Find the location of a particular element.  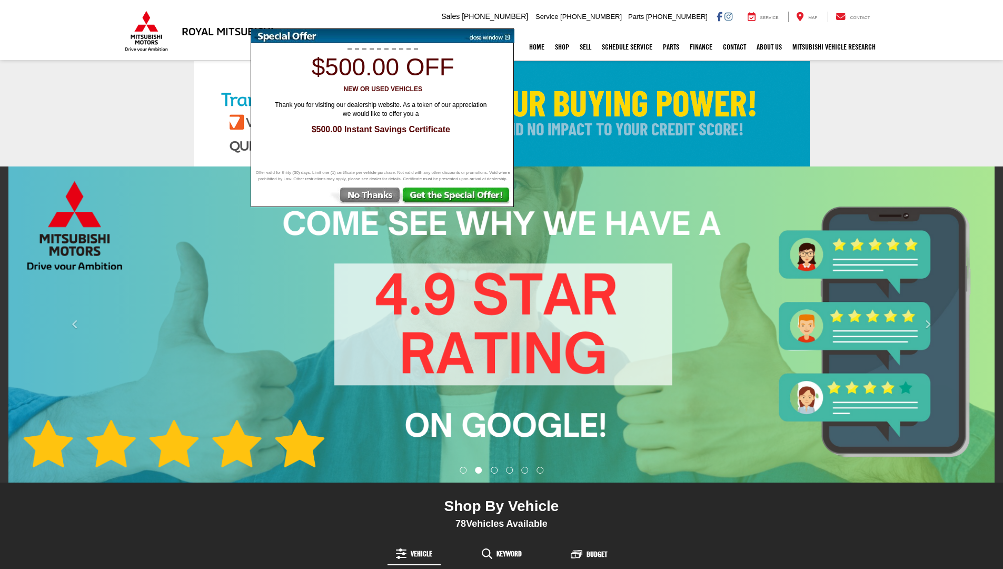

span: Thank you for visiting our dealership website. As a token of our appreciation we would like to of... is located at coordinates (381, 110).